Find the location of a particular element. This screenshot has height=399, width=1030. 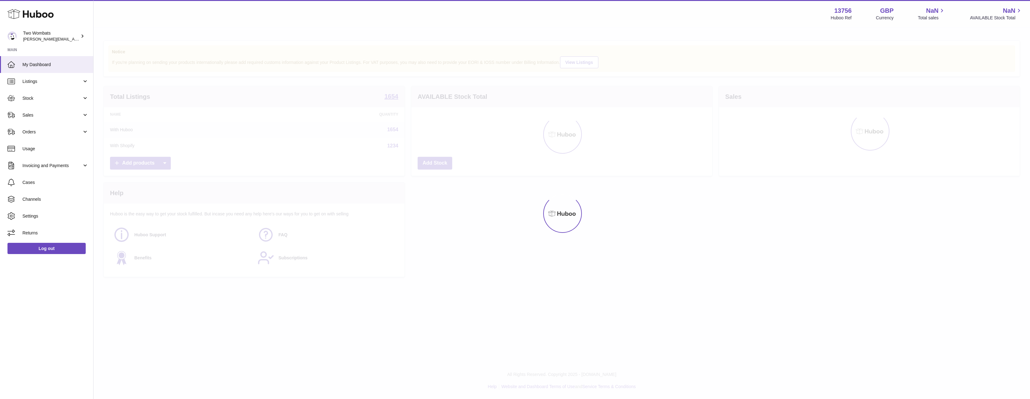

span: Sales is located at coordinates (52, 115).